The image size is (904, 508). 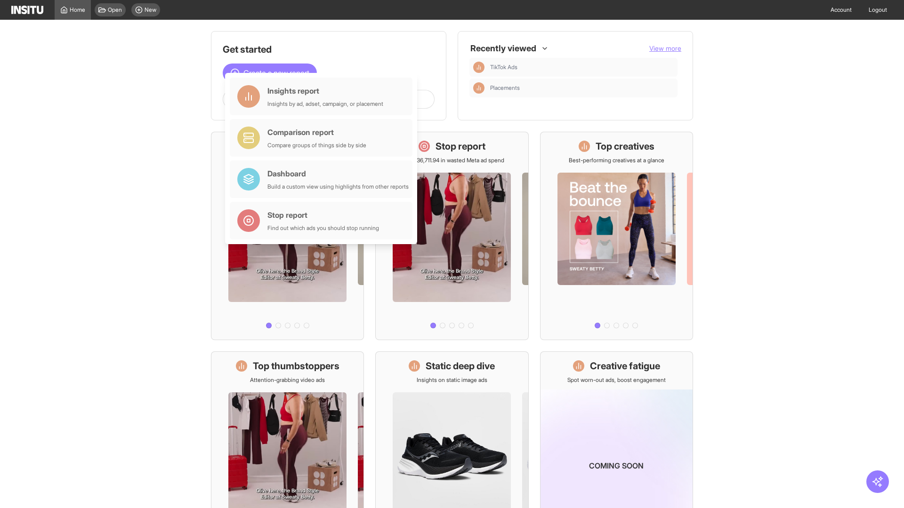 I want to click on div: Stop report, so click(x=323, y=215).